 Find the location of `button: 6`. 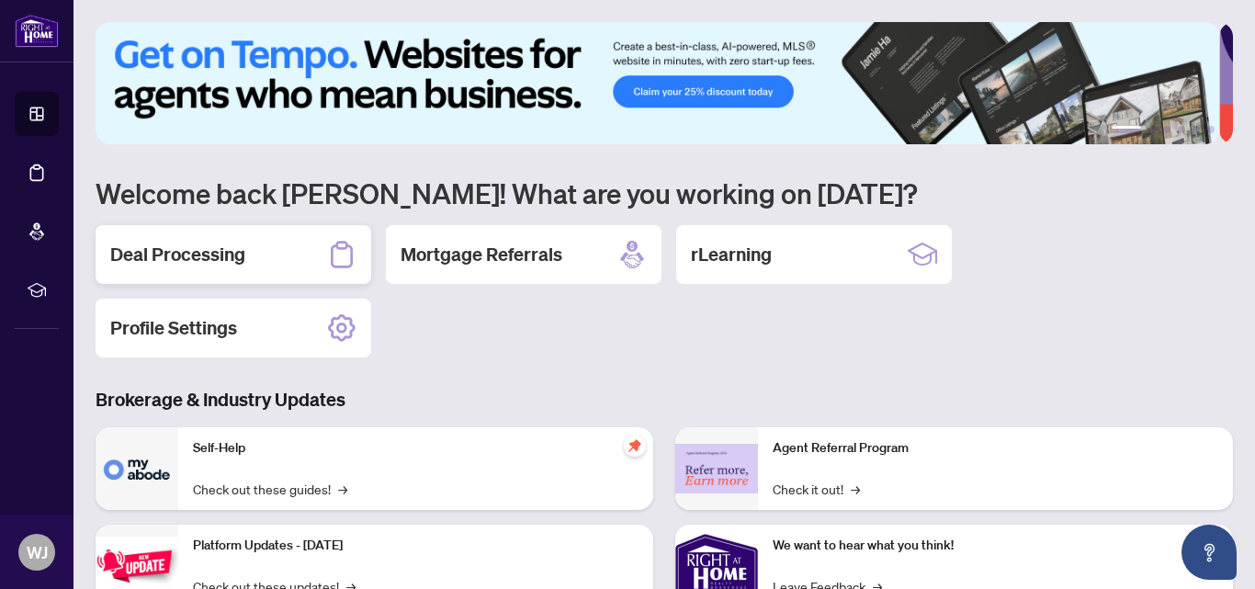

button: 6 is located at coordinates (1211, 130).